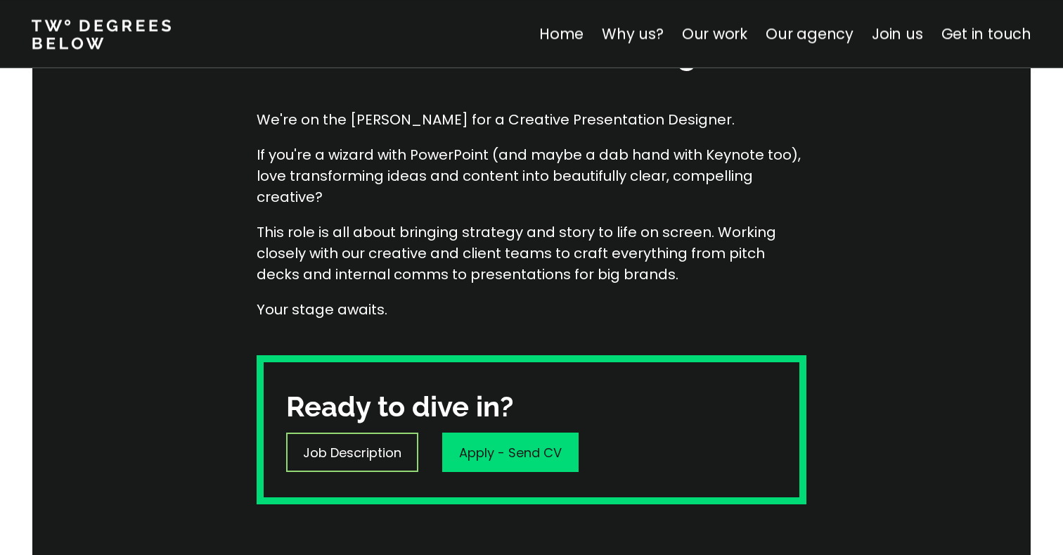 The height and width of the screenshot is (555, 1063). What do you see at coordinates (399, 406) in the screenshot?
I see `h3: Ready to dive in?` at bounding box center [399, 406].